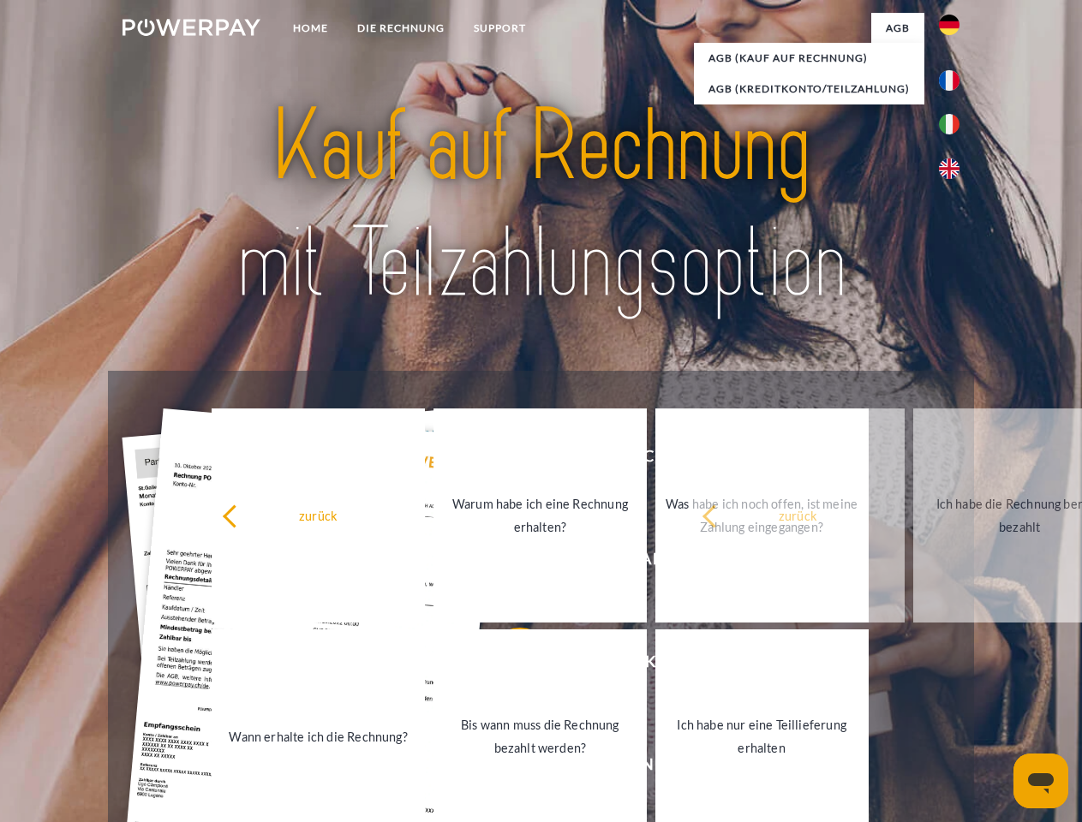  Describe the element at coordinates (898, 28) in the screenshot. I see `a: agb` at that location.